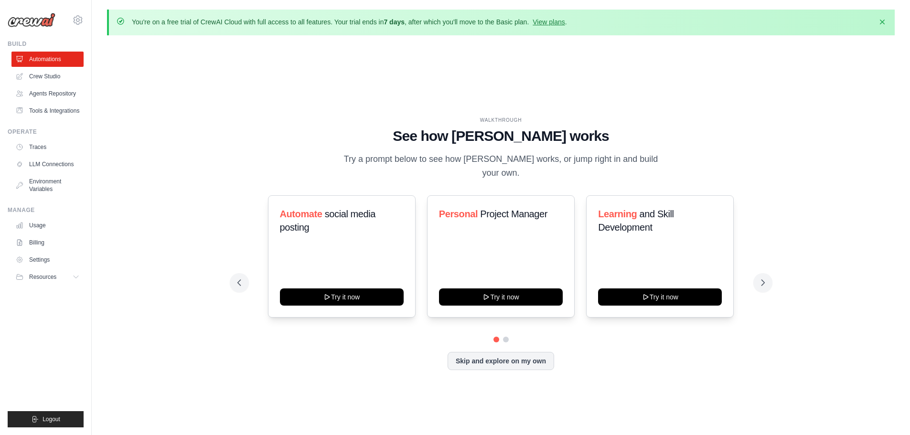 The height and width of the screenshot is (435, 910). I want to click on span: Personal, so click(458, 214).